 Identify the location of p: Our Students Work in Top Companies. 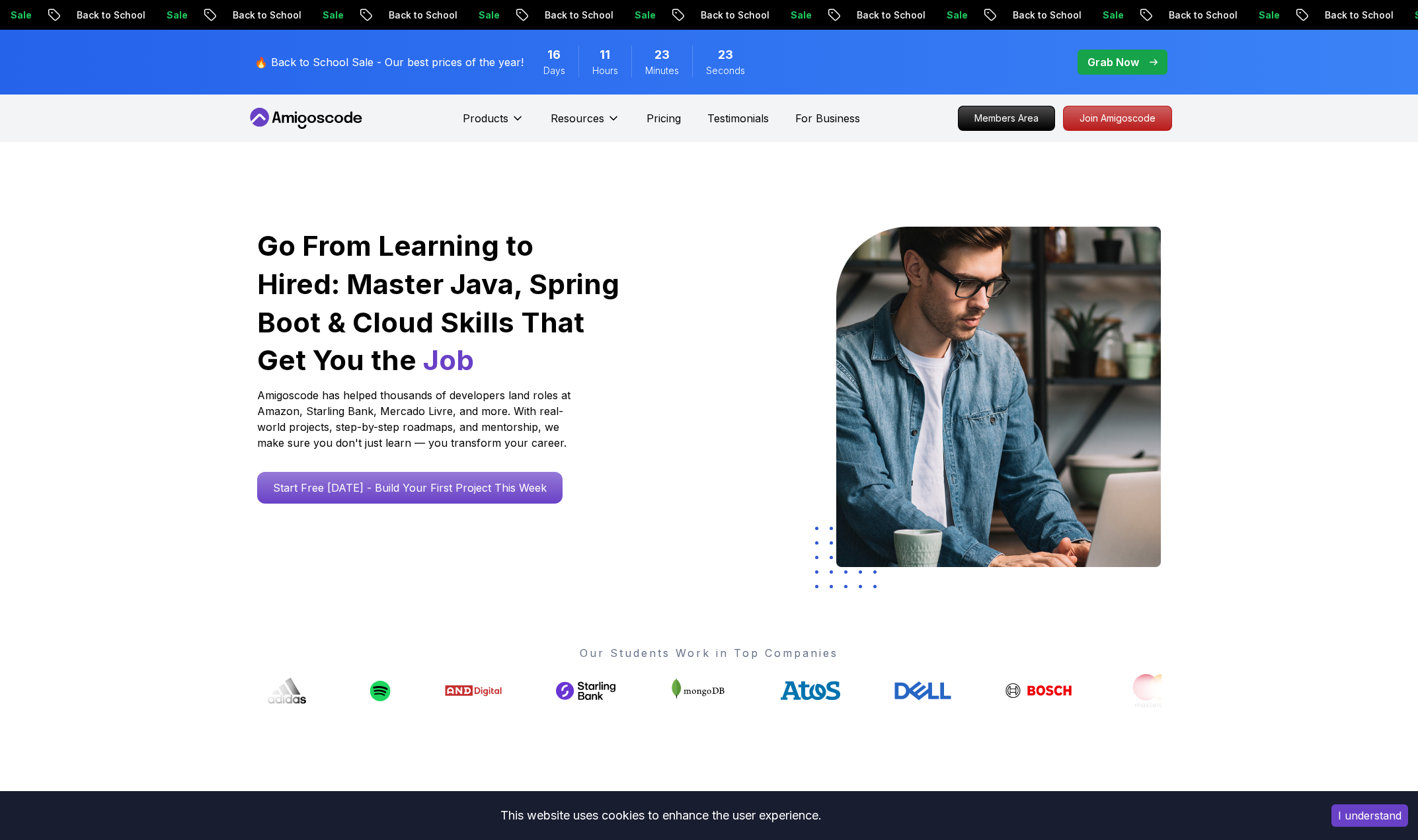
(709, 653).